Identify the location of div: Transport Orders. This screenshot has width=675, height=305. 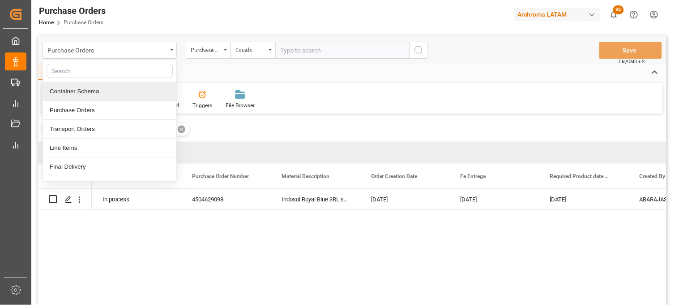
(110, 129).